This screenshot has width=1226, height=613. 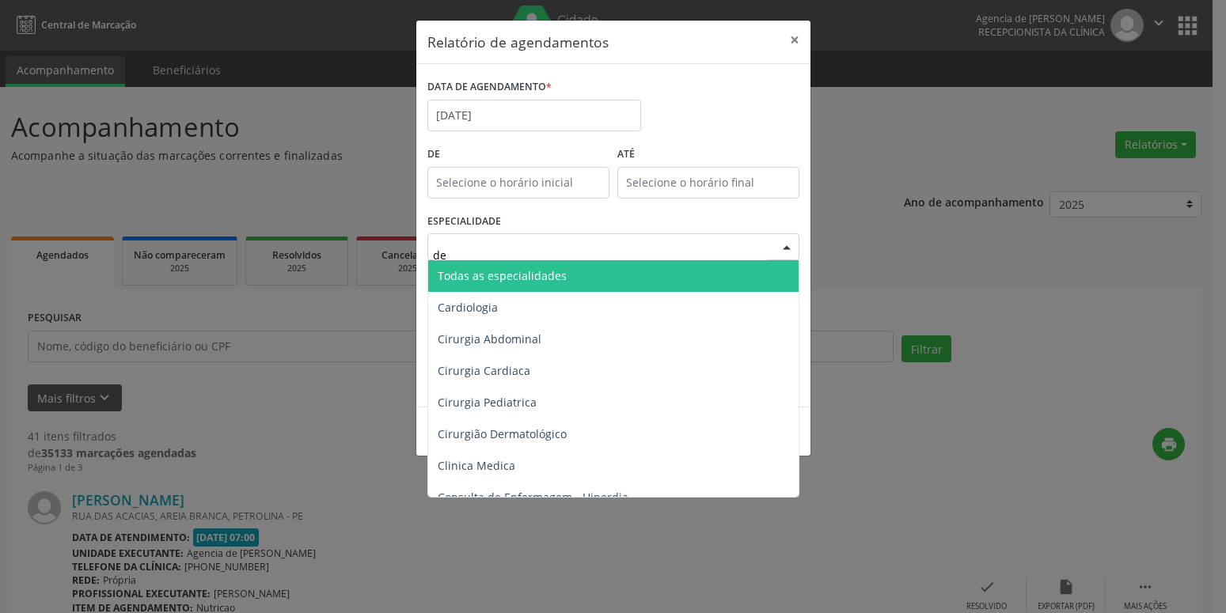 I want to click on input: Seleciona uma especialidade, so click(x=600, y=255).